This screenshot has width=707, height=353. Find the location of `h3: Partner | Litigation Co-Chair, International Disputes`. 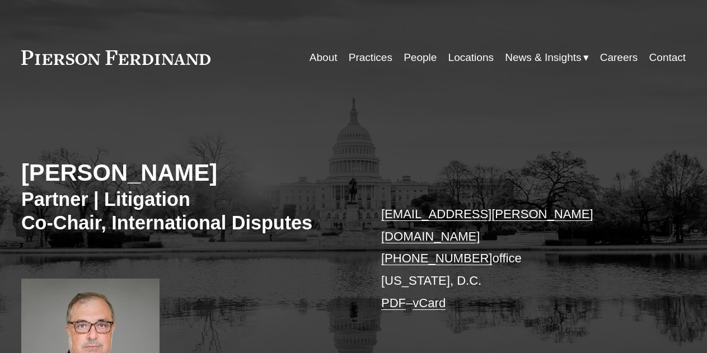

h3: Partner | Litigation Co-Chair, International Disputes is located at coordinates (187, 211).